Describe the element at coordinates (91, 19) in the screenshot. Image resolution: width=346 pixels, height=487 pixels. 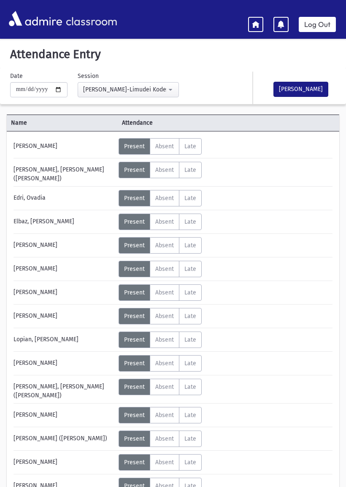
I see `span: classroom` at that location.